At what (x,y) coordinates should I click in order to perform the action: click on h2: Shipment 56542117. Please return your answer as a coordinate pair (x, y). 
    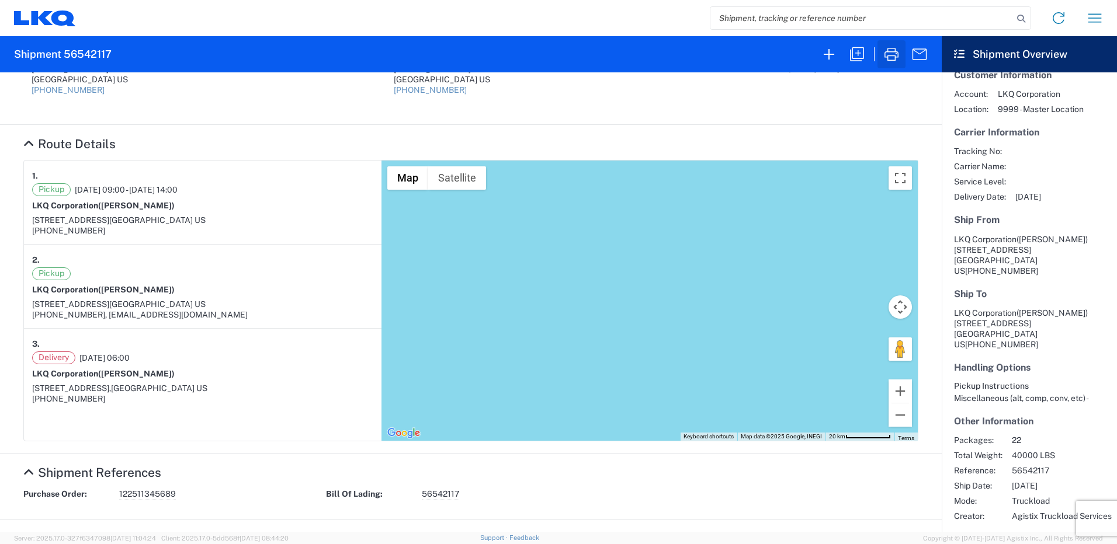
    Looking at the image, I should click on (62, 54).